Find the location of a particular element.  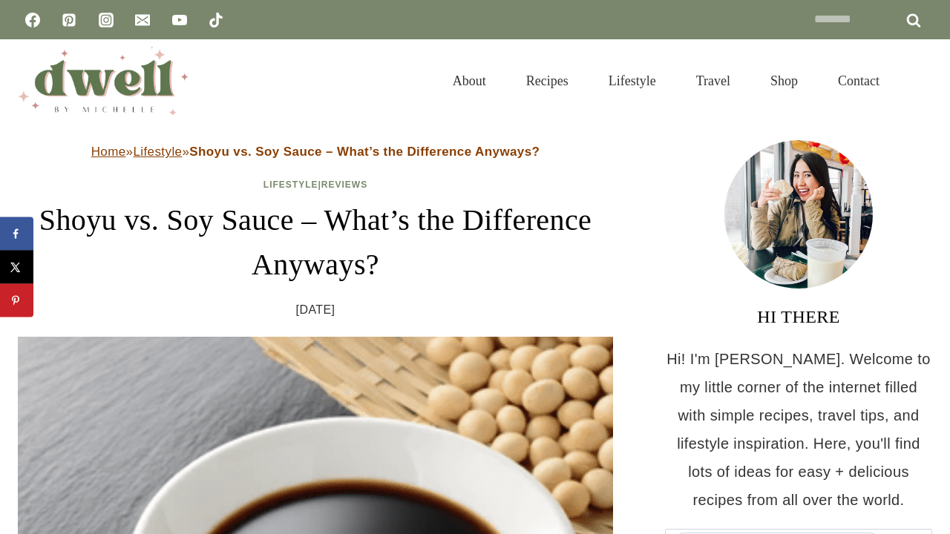

a: Home is located at coordinates (108, 151).